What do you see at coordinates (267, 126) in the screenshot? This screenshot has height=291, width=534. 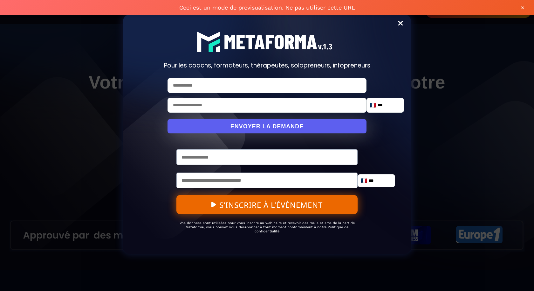 I see `button: ENVOYER LA DEMANDE` at bounding box center [267, 126].